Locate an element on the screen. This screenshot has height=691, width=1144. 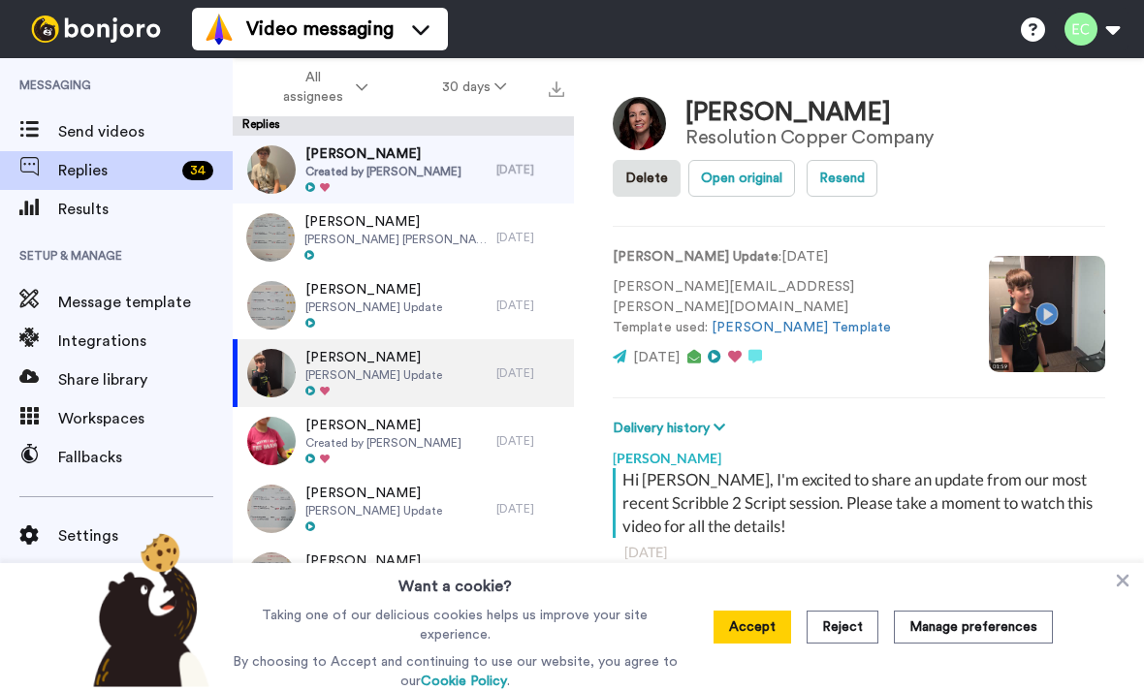
img: Image of Karlene Martorana is located at coordinates (639, 123).